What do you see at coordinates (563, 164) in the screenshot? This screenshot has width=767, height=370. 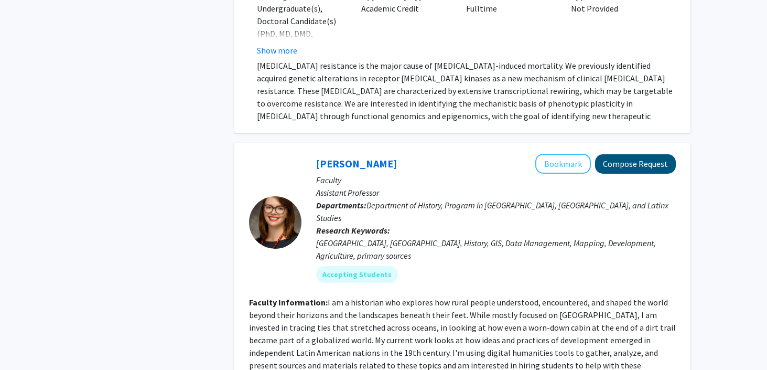 I see `button: Add Casey Lurtz to Bookmarks` at bounding box center [563, 164].